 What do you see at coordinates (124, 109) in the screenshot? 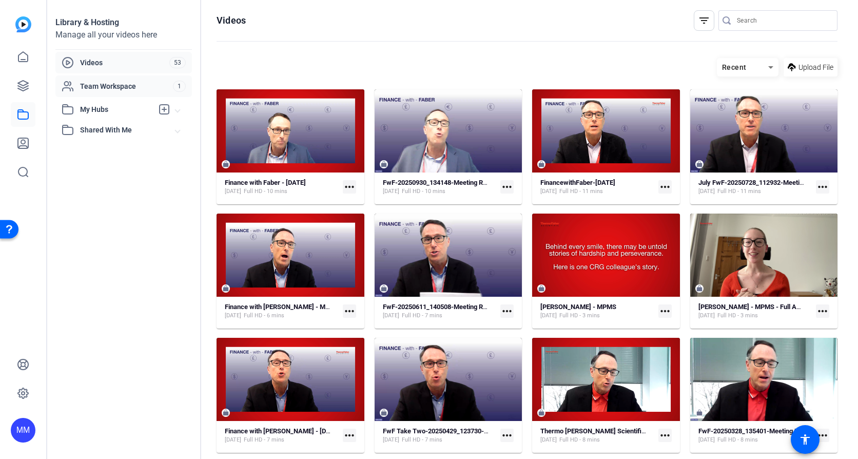
I see `mat-expansion-panel-header: My Hubs` at bounding box center [124, 109].